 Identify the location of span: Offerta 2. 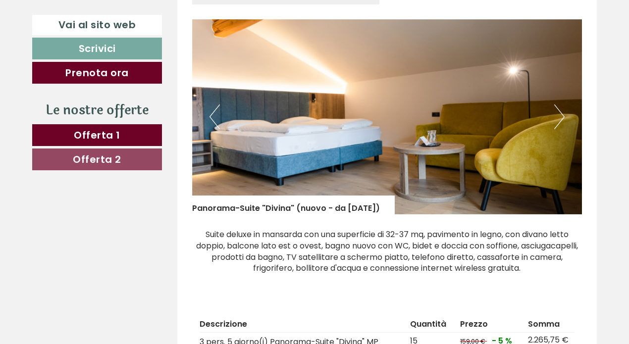
(97, 159).